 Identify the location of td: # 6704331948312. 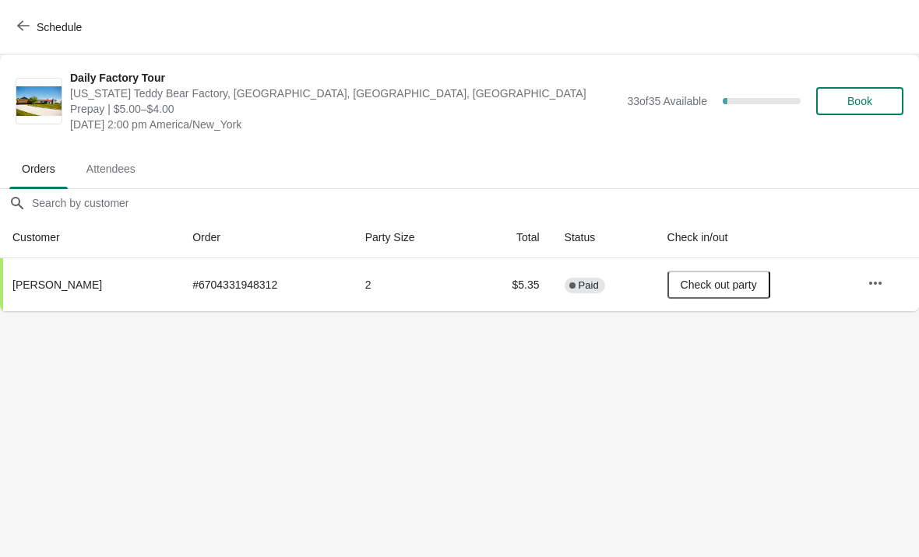
(266, 285).